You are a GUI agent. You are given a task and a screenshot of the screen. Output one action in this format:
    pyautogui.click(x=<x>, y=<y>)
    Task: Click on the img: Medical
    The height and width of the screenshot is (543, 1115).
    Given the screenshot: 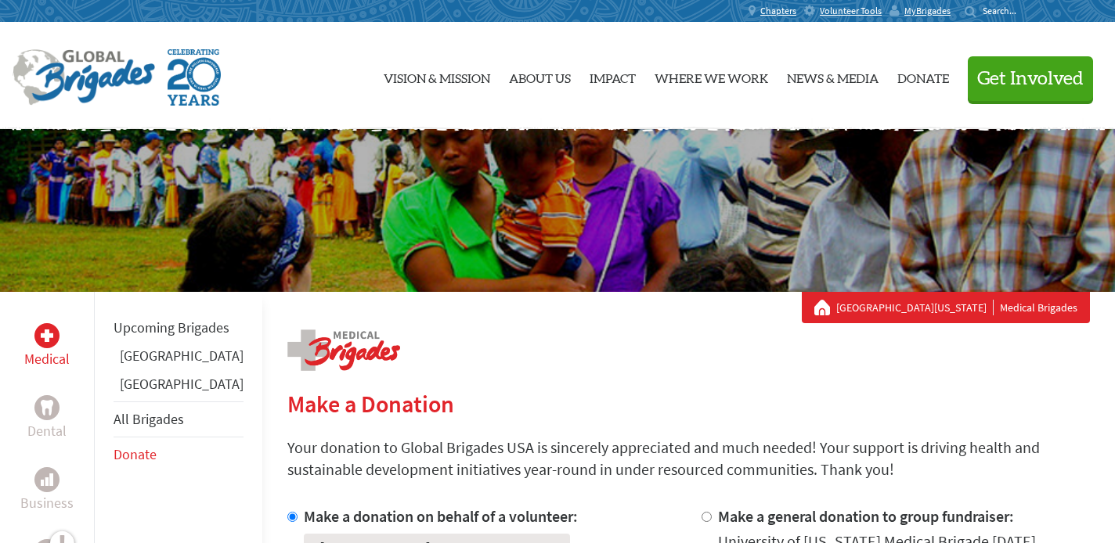 What is the action you would take?
    pyautogui.click(x=47, y=336)
    